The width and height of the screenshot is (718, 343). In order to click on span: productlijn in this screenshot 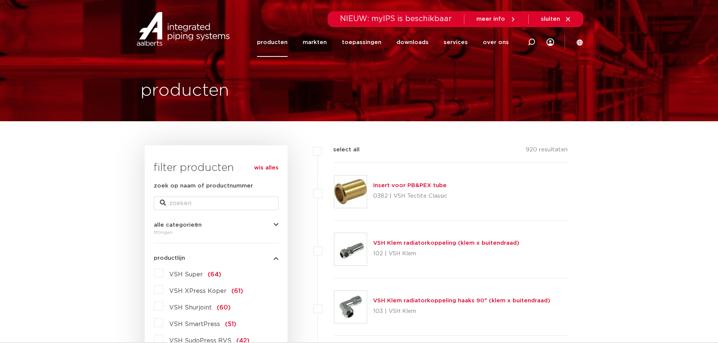, I will do `click(169, 258)`.